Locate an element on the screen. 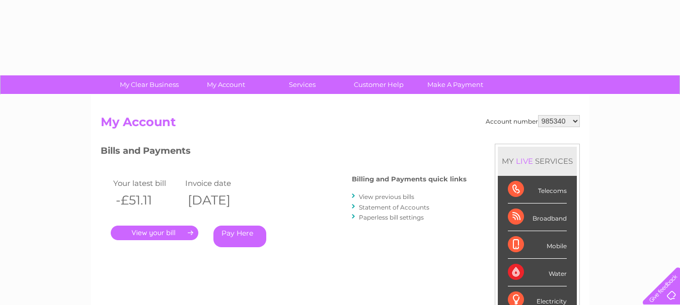 Image resolution: width=680 pixels, height=305 pixels. a: Customer Help is located at coordinates (378, 85).